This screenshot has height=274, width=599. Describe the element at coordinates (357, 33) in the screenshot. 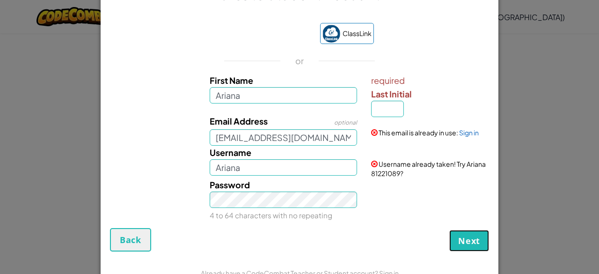

I see `span: ClassLink` at that location.